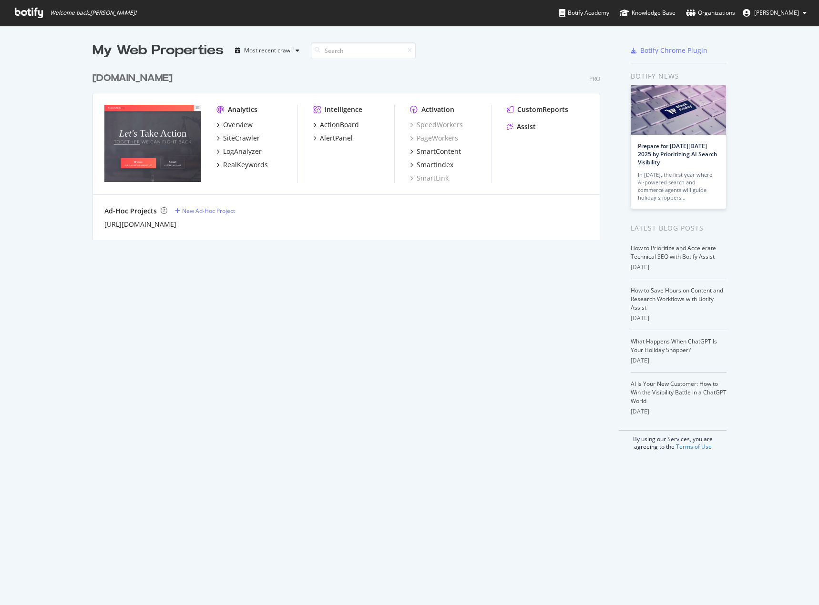 This screenshot has width=819, height=605. I want to click on div: Botify Academy, so click(584, 13).